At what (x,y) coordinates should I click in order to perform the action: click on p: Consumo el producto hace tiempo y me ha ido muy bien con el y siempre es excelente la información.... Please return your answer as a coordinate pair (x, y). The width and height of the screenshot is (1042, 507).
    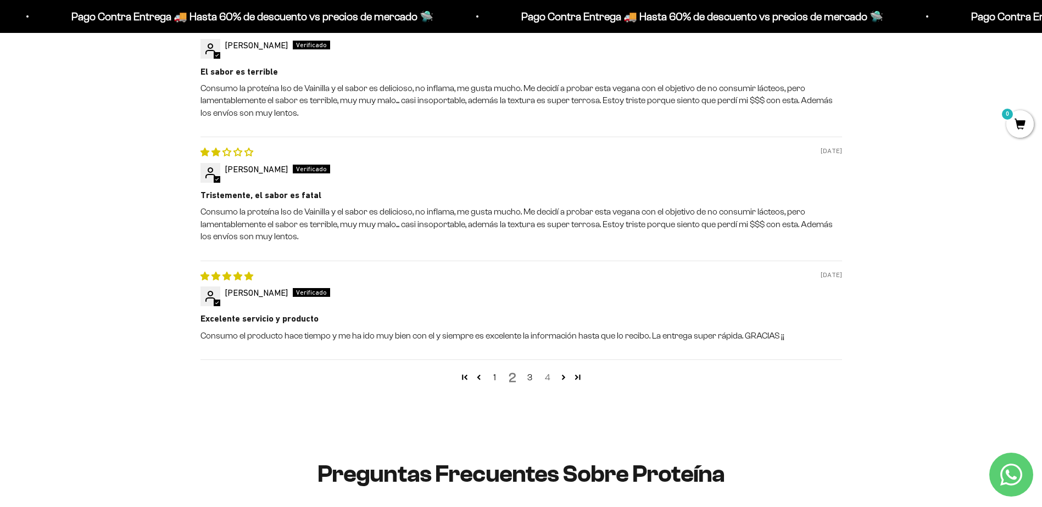
    Looking at the image, I should click on (521, 336).